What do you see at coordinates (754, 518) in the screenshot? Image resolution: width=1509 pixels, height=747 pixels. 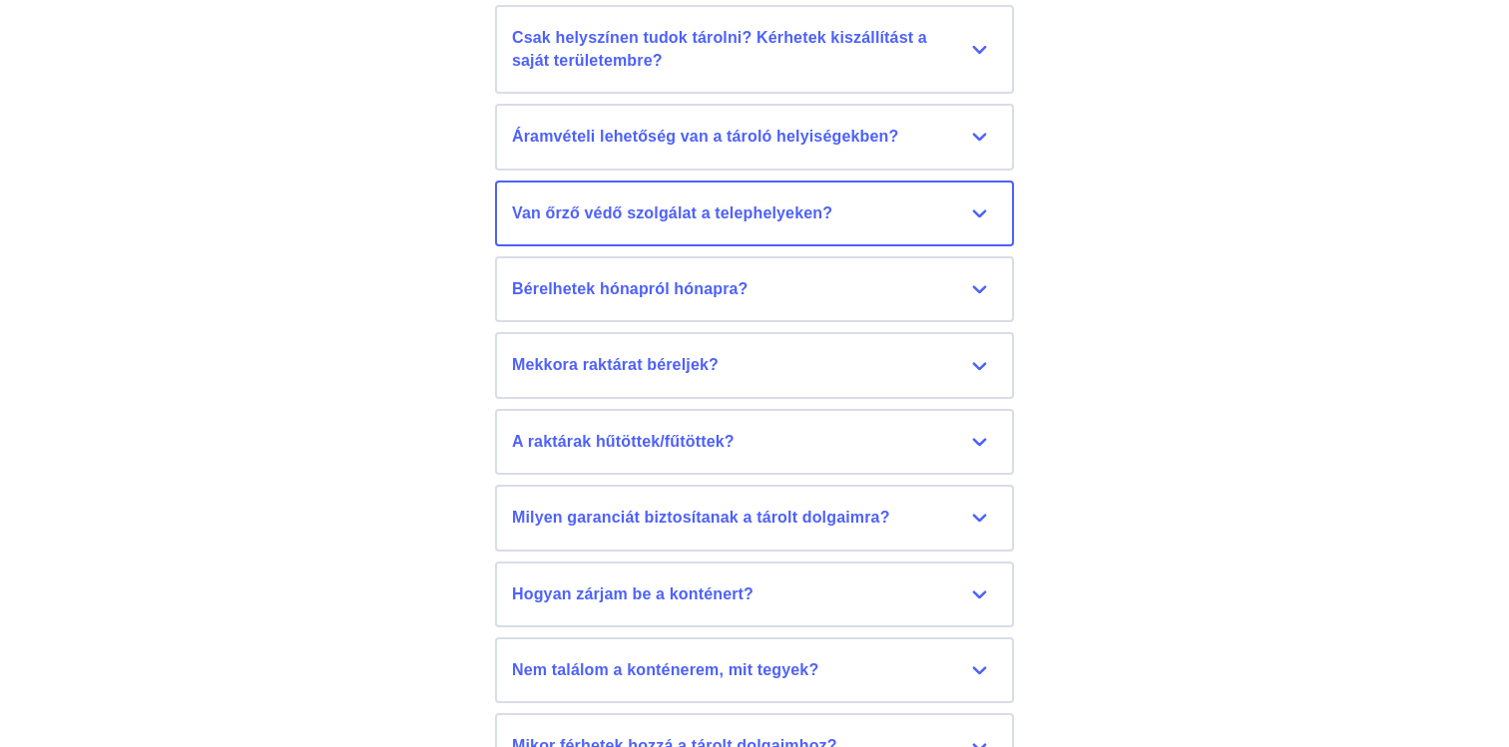 I see `button: Milyen garanciát biztosítanak a tárolt dolgaimra?` at bounding box center [754, 518].